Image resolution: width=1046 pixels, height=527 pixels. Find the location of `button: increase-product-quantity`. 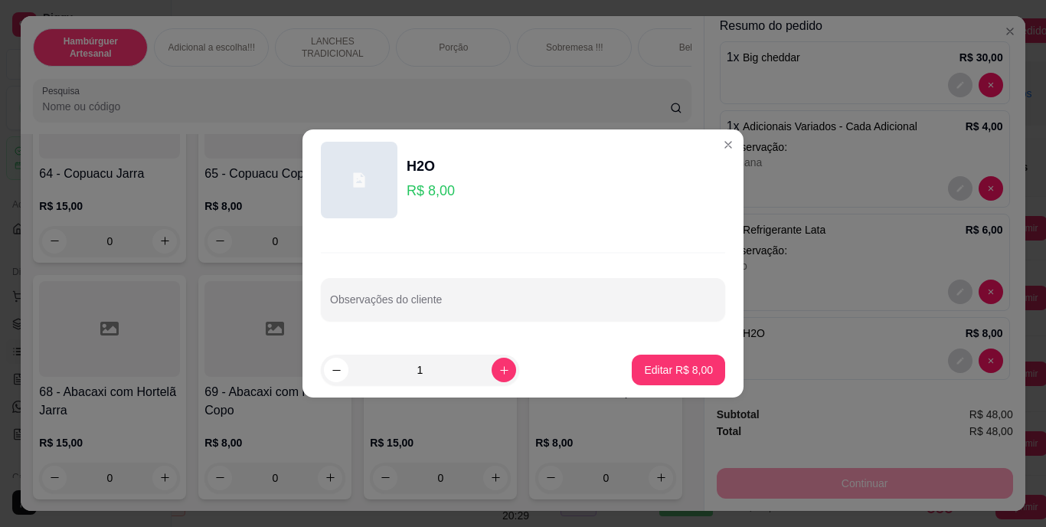

button: increase-product-quantity is located at coordinates (504, 370).